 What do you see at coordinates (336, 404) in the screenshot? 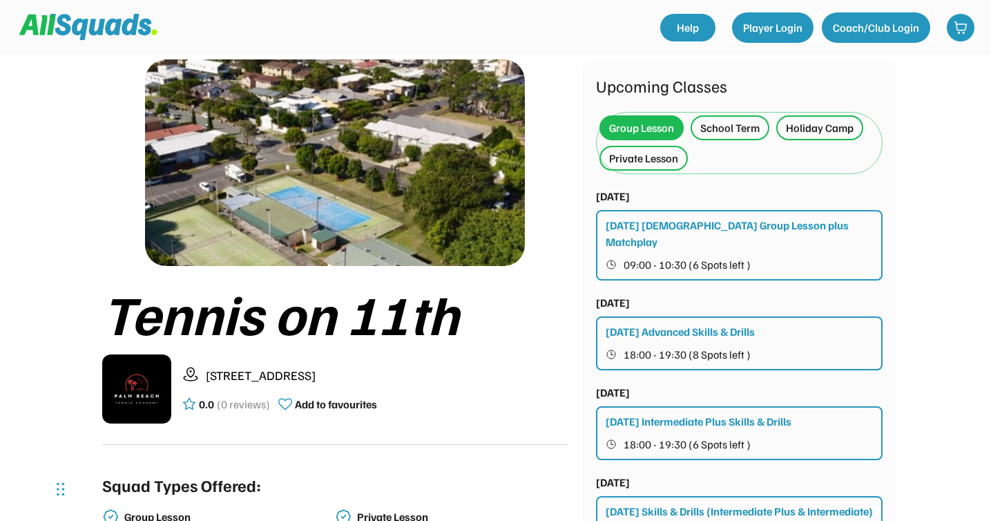
I see `div: Add to favourites` at bounding box center [336, 404].